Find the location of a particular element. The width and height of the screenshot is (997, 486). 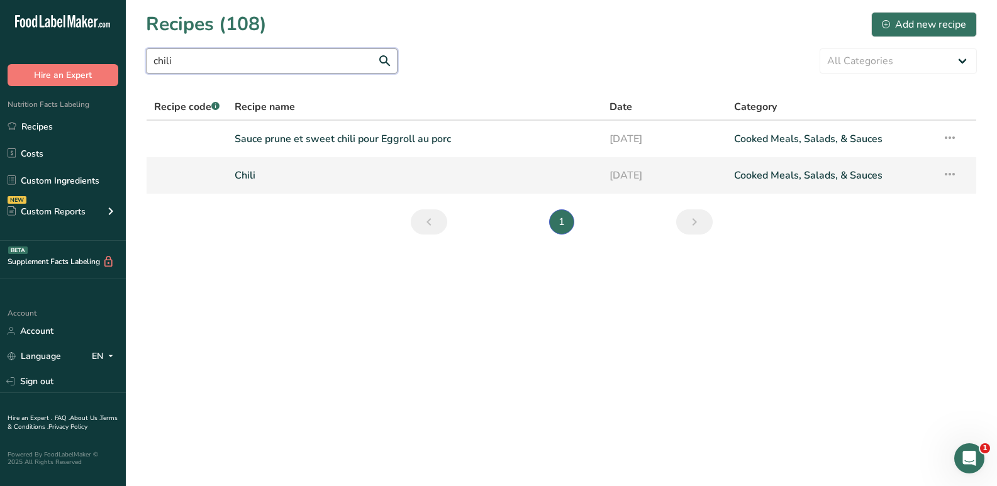

h1: Recipes (108) is located at coordinates (206, 24).